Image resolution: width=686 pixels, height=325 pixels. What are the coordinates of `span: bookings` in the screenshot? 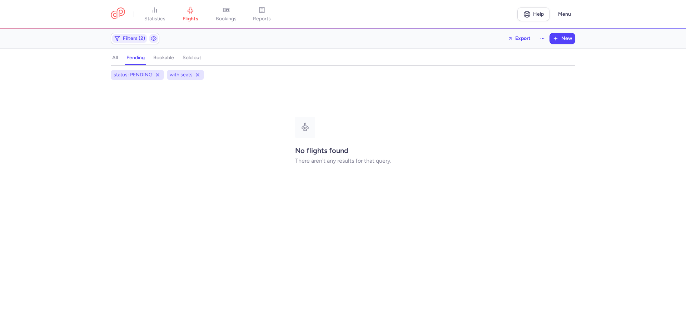 It's located at (226, 19).